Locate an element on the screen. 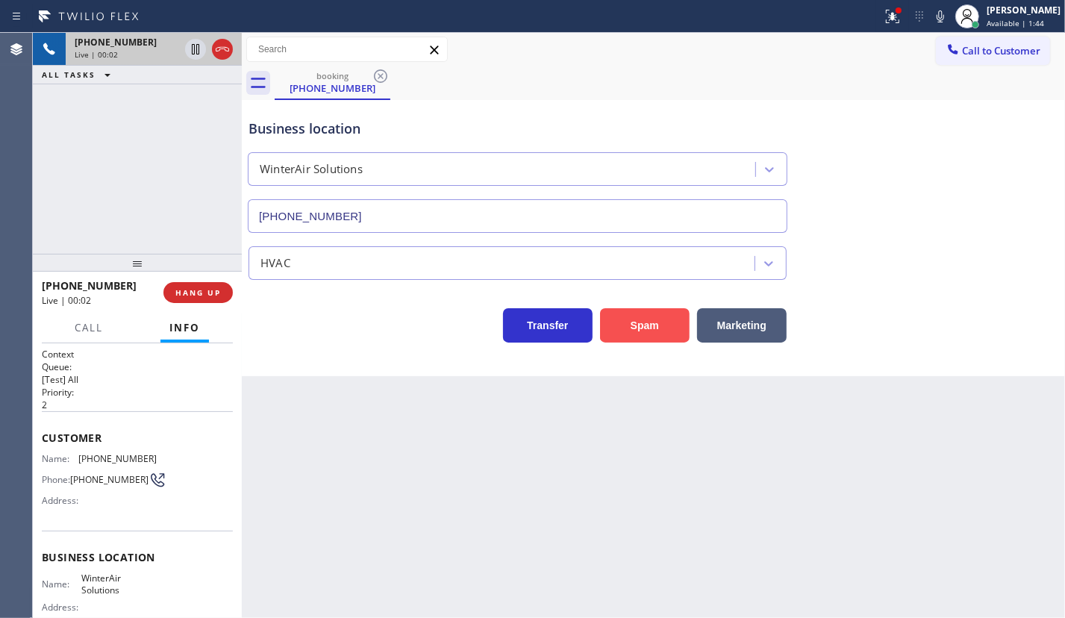 The height and width of the screenshot is (618, 1065). div: Business location is located at coordinates (517, 128).